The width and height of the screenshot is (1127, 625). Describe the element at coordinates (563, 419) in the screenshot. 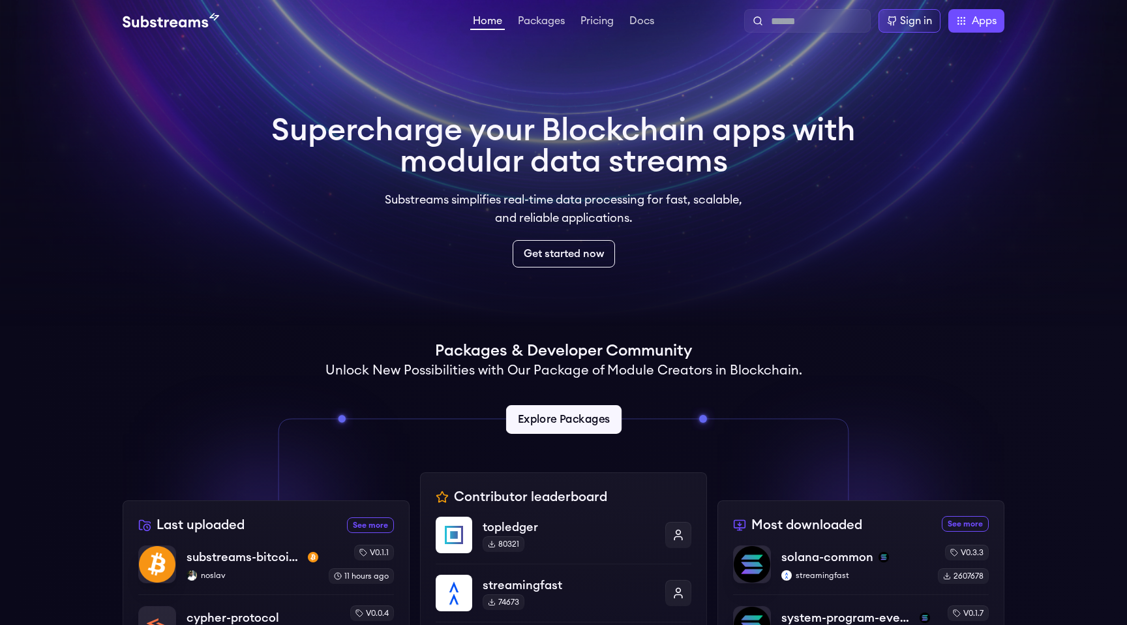

I see `a: Explore Packages` at that location.